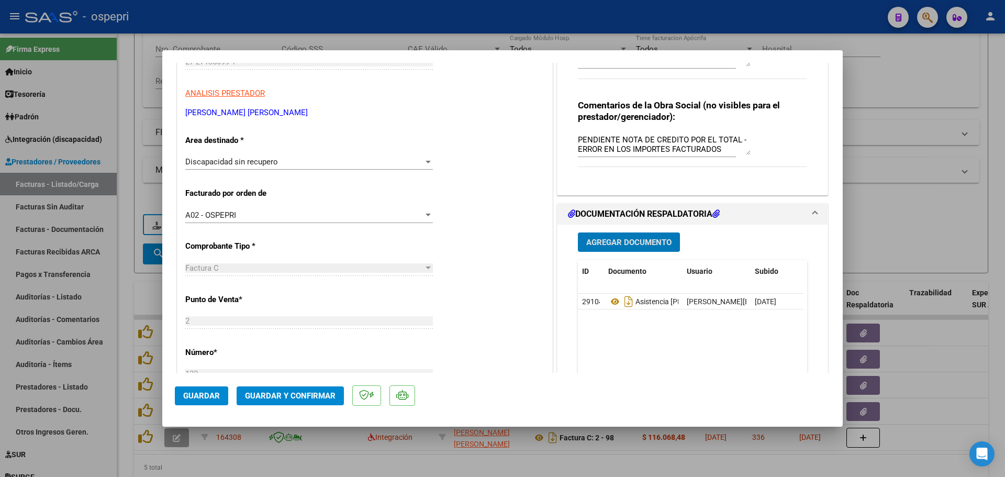 The image size is (1005, 477). What do you see at coordinates (679, 111) in the screenshot?
I see `strong: Comentarios de la Obra Social (no visibles para el prestador/gerenciador):` at bounding box center [679, 111].